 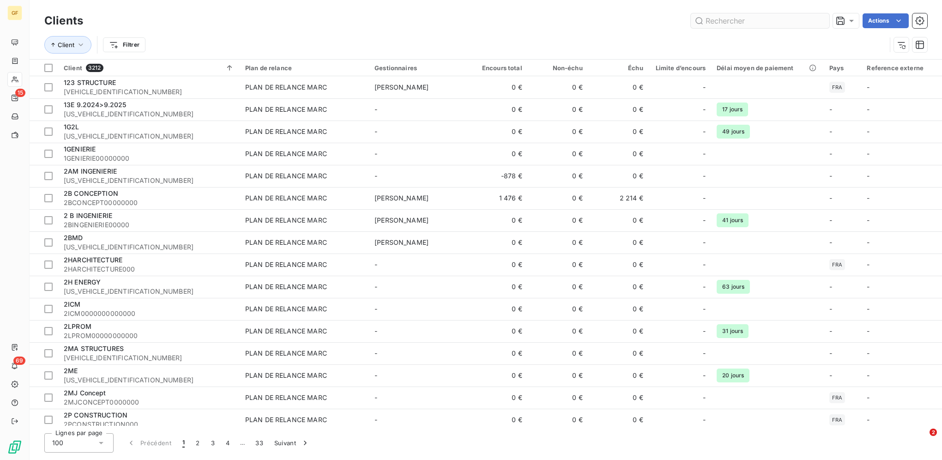 What do you see at coordinates (149, 314) in the screenshot?
I see `span: 2ICM0000000000000` at bounding box center [149, 314].